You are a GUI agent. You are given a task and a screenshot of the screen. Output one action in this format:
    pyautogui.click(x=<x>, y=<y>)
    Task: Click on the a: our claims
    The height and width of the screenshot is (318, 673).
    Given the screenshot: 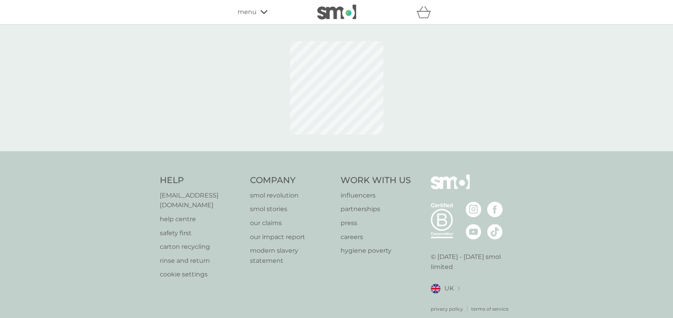 What is the action you would take?
    pyautogui.click(x=291, y=223)
    